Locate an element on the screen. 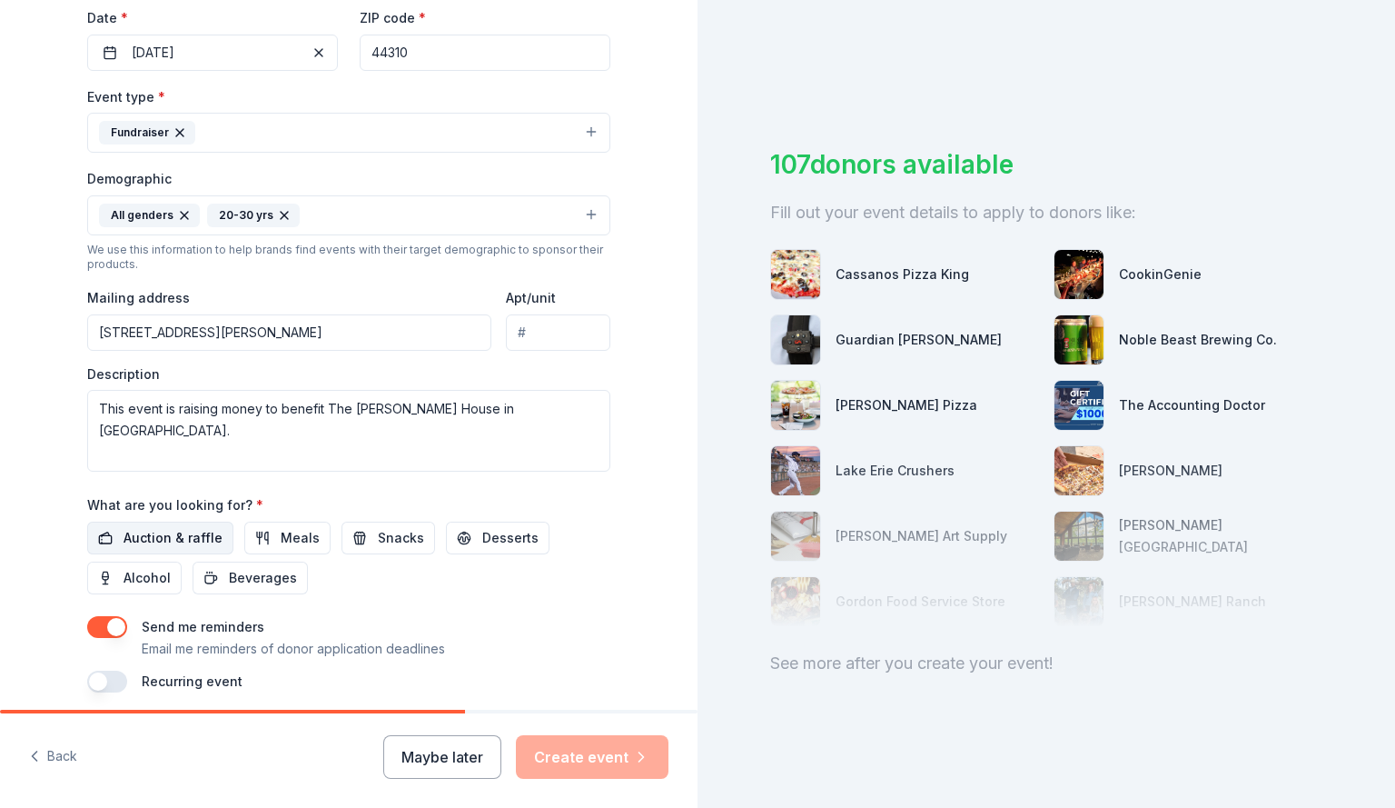 The width and height of the screenshot is (1395, 808). img: photo for CookinGenie is located at coordinates (1079, 274).